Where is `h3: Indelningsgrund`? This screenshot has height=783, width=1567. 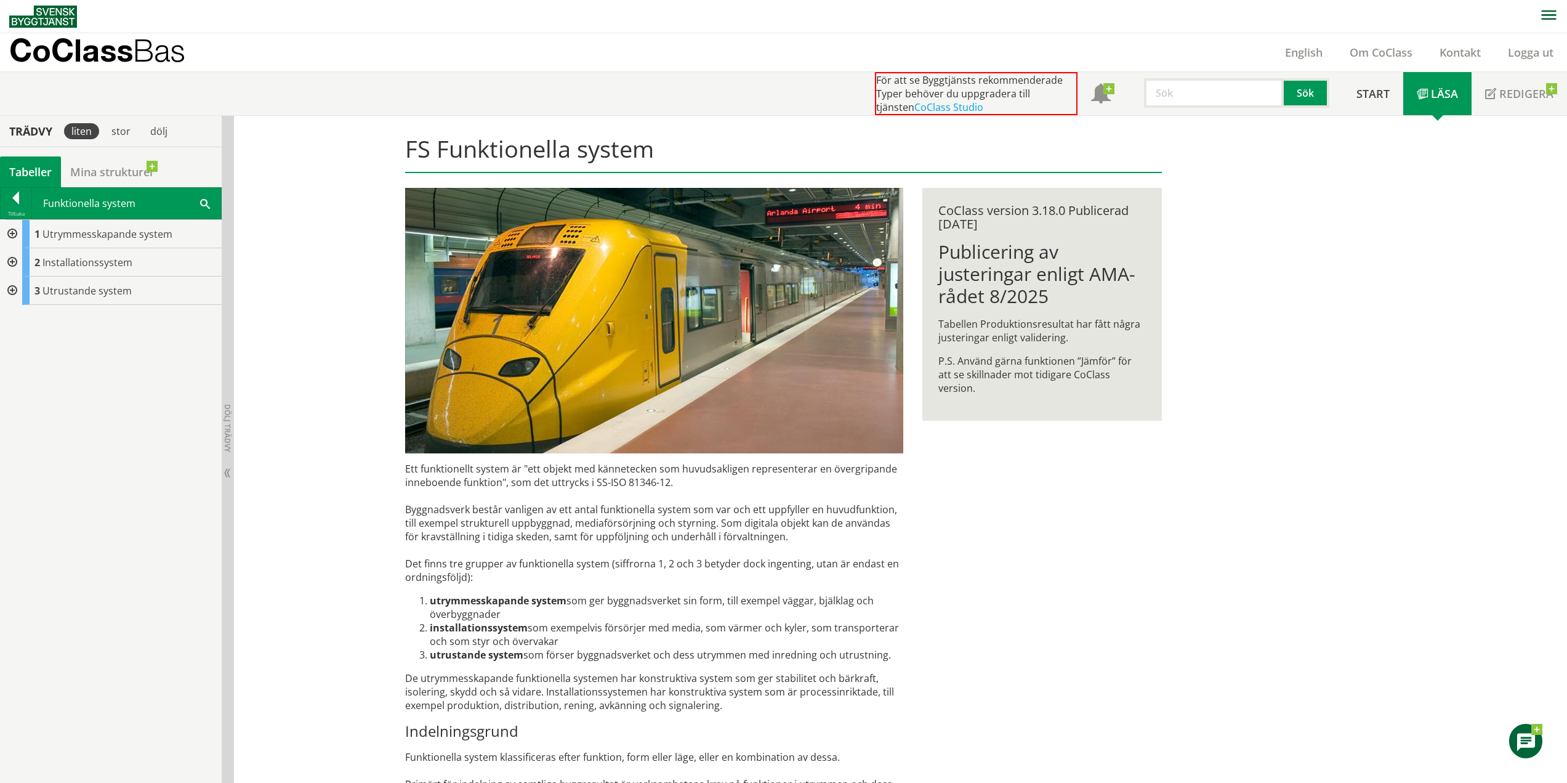
h3: Indelningsgrund is located at coordinates (654, 731).